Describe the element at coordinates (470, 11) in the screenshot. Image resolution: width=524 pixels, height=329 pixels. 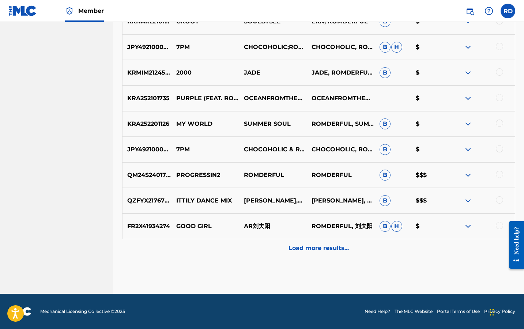
I see `img: search` at that location.